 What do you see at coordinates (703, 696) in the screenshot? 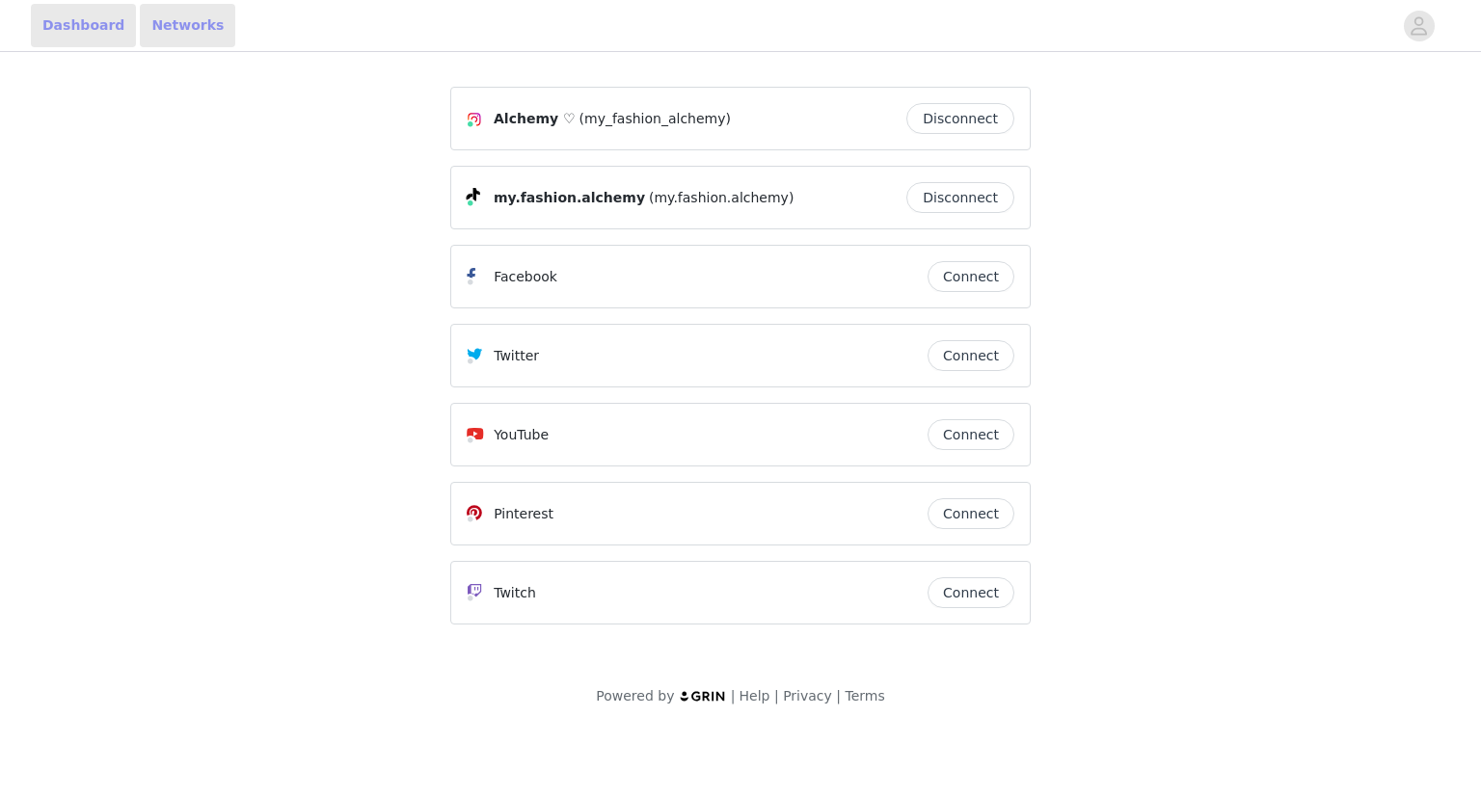
I see `img: logo` at bounding box center [703, 696].